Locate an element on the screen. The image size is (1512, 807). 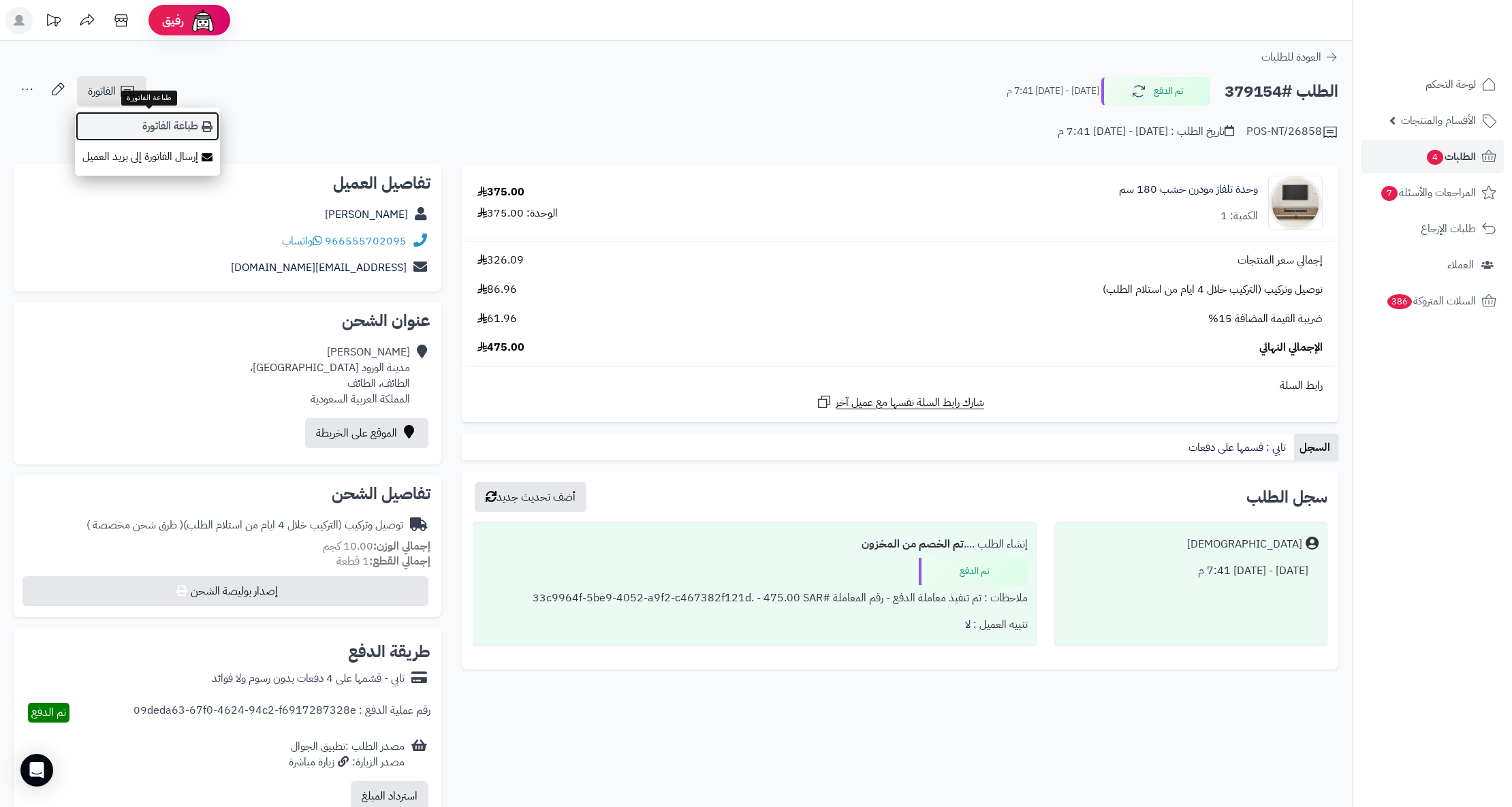
a: شارك رابط السلة نفسها مع عميل آخر is located at coordinates (900, 402).